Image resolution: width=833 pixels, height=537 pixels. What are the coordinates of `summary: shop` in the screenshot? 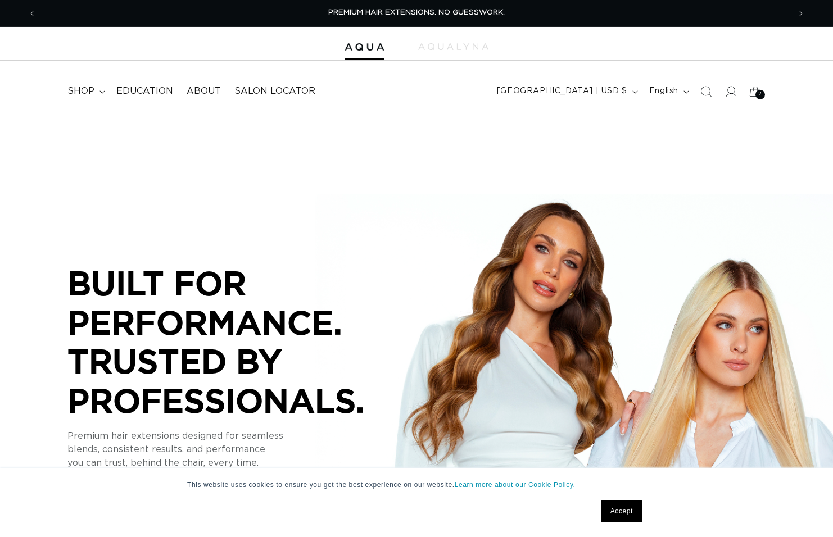 It's located at (85, 91).